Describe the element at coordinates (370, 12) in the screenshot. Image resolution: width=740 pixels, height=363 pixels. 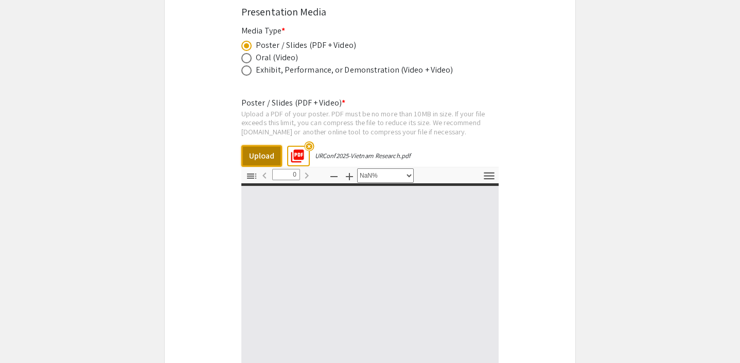
I see `div: Presentation Media` at that location.